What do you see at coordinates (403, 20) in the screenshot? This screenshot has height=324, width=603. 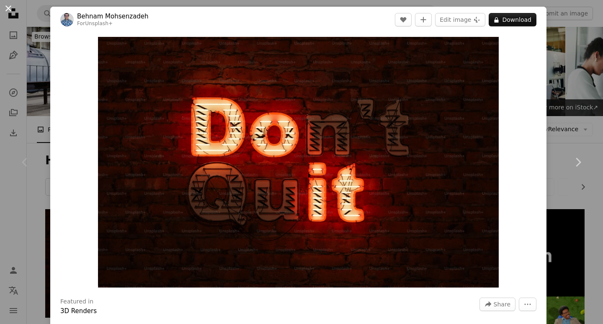 I see `button: Like` at bounding box center [403, 20].